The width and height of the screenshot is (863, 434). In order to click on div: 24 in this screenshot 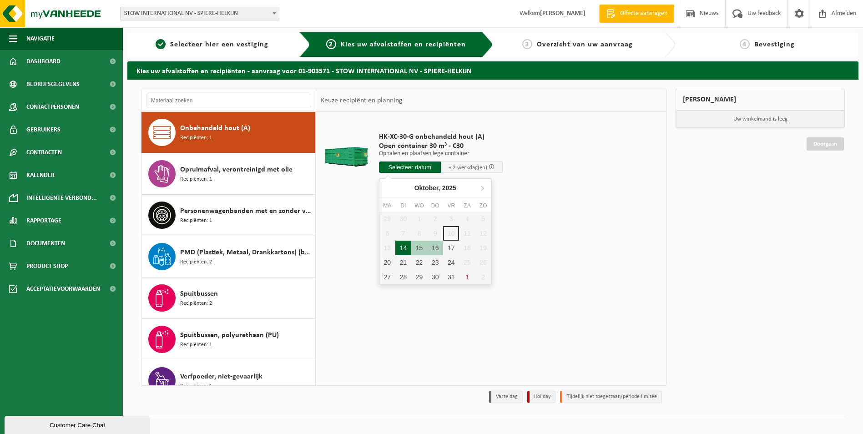, I will do `click(451, 263)`.